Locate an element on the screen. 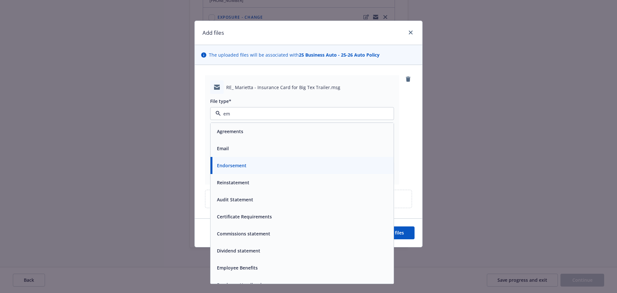  span: Certificate Requirements is located at coordinates (244, 216).